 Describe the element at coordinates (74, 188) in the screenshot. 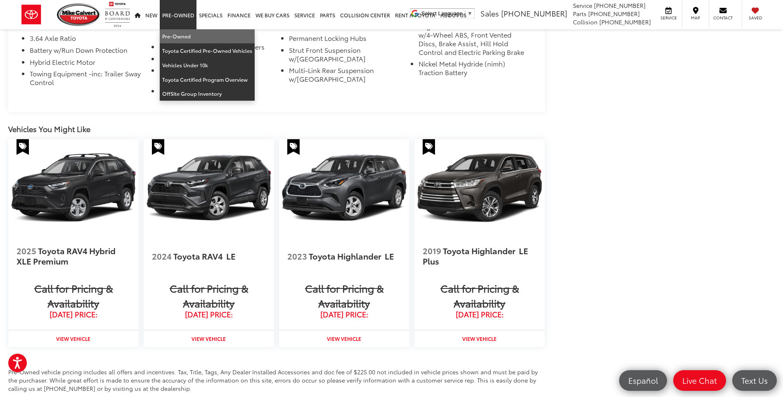

I see `img: 2025 Toyota RAV4 Hybrid XLE Premium` at that location.